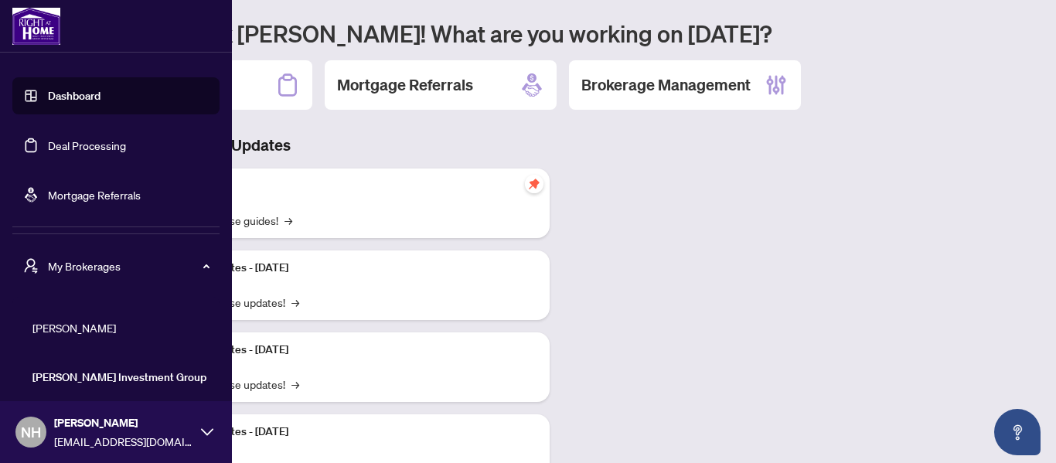  Describe the element at coordinates (94, 195) in the screenshot. I see `a: Mortgage Referrals` at that location.